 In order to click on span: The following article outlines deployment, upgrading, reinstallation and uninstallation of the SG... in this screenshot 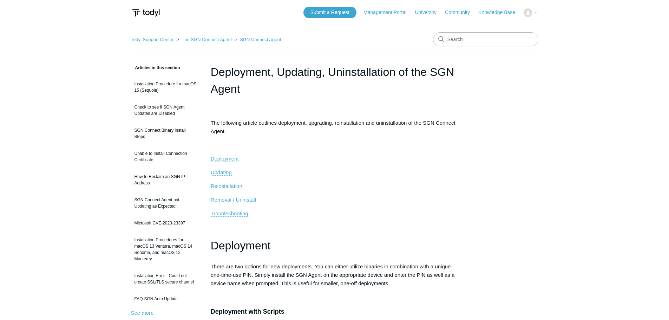, I will do `click(333, 127)`.